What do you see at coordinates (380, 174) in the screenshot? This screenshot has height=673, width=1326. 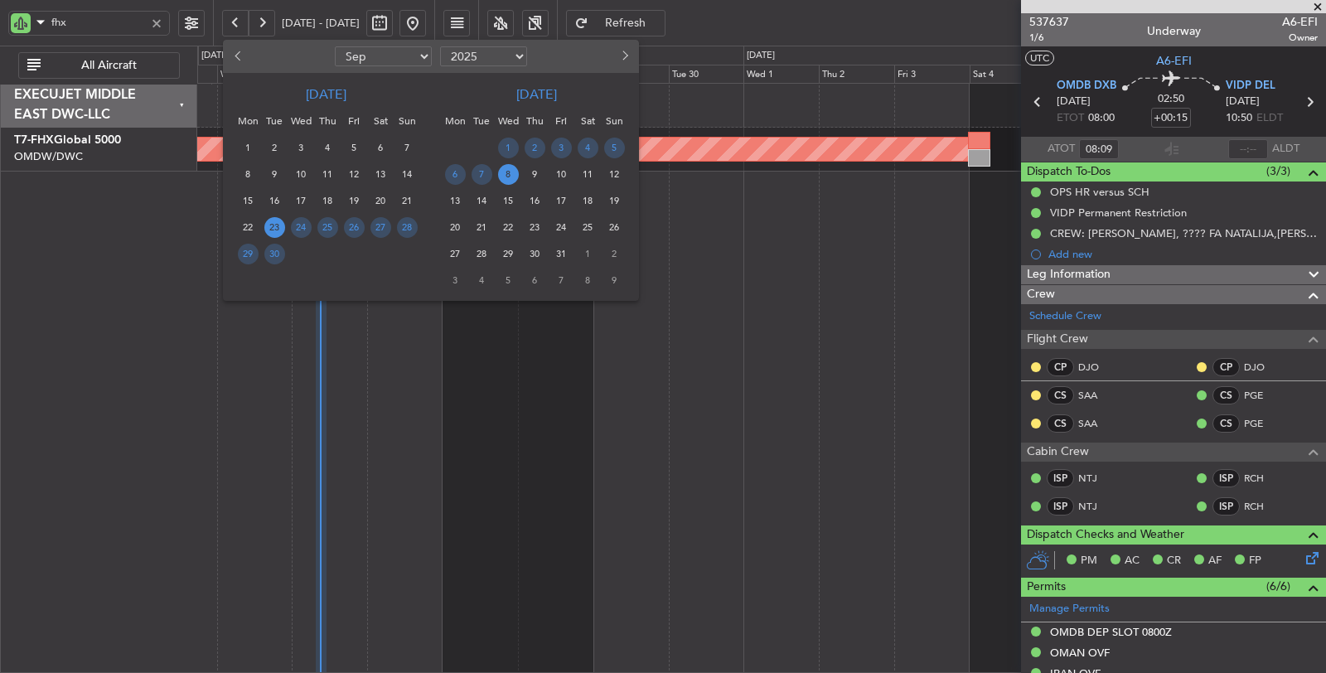 I see `div: 13-9-2025` at bounding box center [380, 174].